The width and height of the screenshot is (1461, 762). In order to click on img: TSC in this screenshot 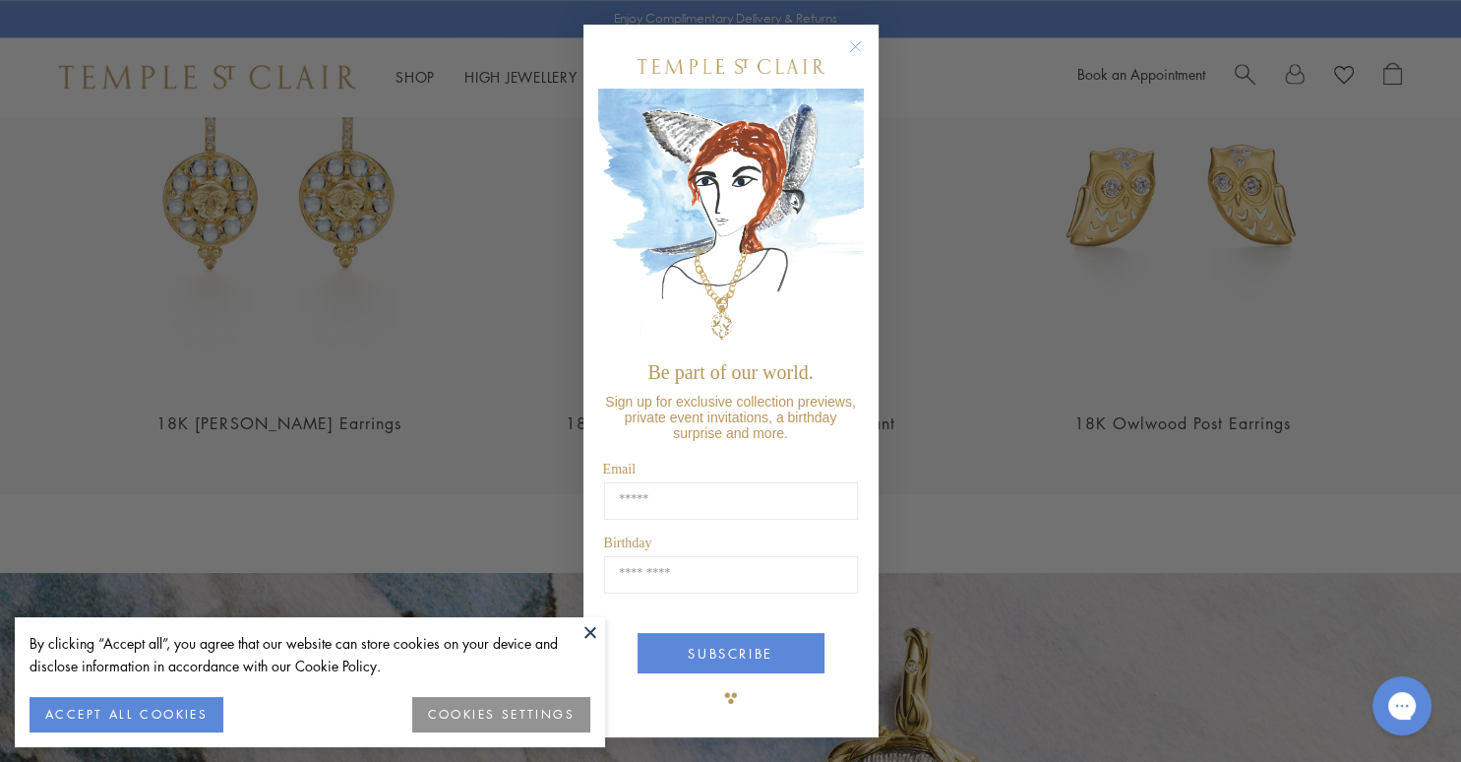, I will do `click(731, 698)`.